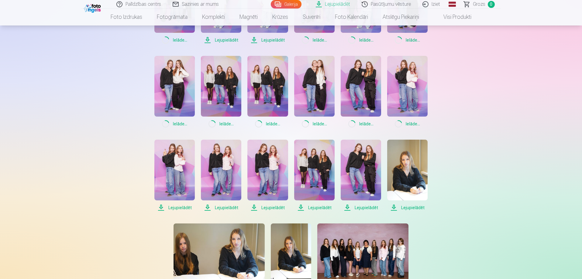 The width and height of the screenshot is (582, 279). What do you see at coordinates (479, 4) in the screenshot?
I see `span: Grozs` at bounding box center [479, 4].